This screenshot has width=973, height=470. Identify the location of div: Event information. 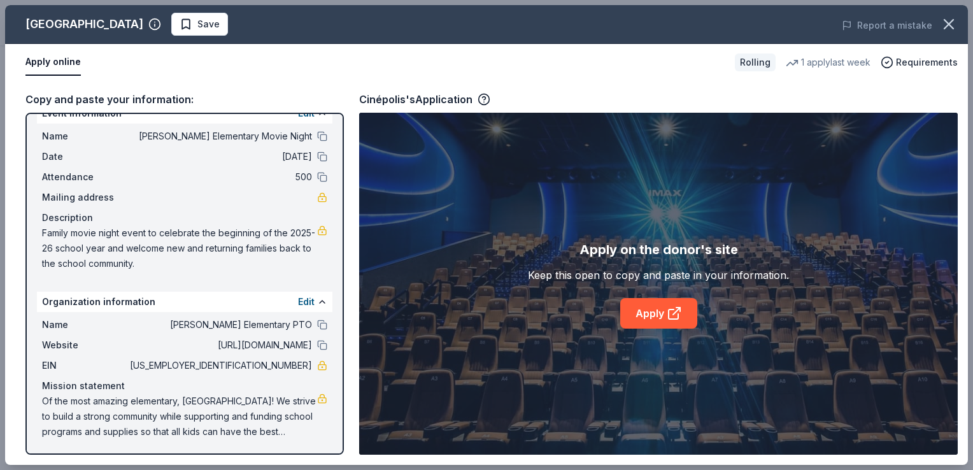
(185, 113).